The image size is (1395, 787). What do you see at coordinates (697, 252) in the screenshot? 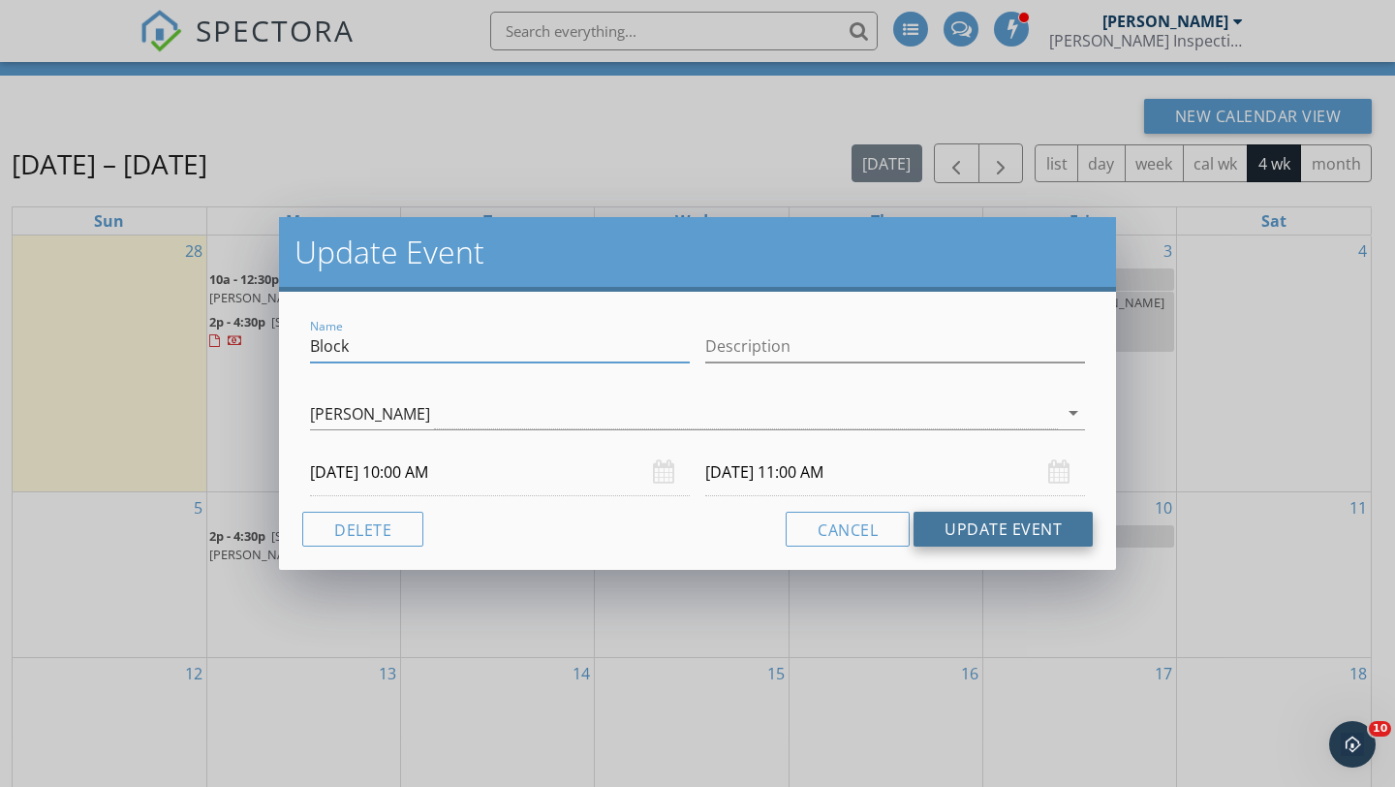
I see `h2: Update Event` at bounding box center [697, 252].